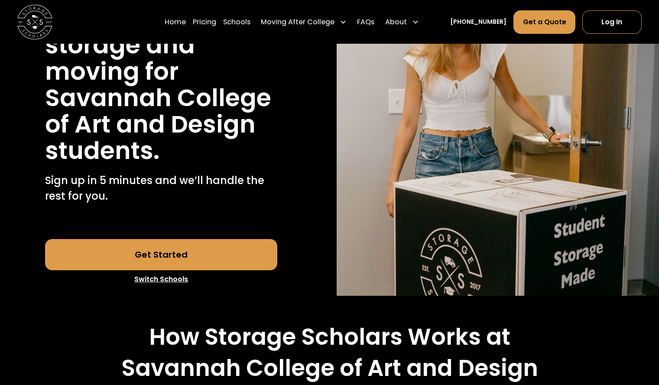 The width and height of the screenshot is (659, 385). I want to click on a: Get Started, so click(161, 255).